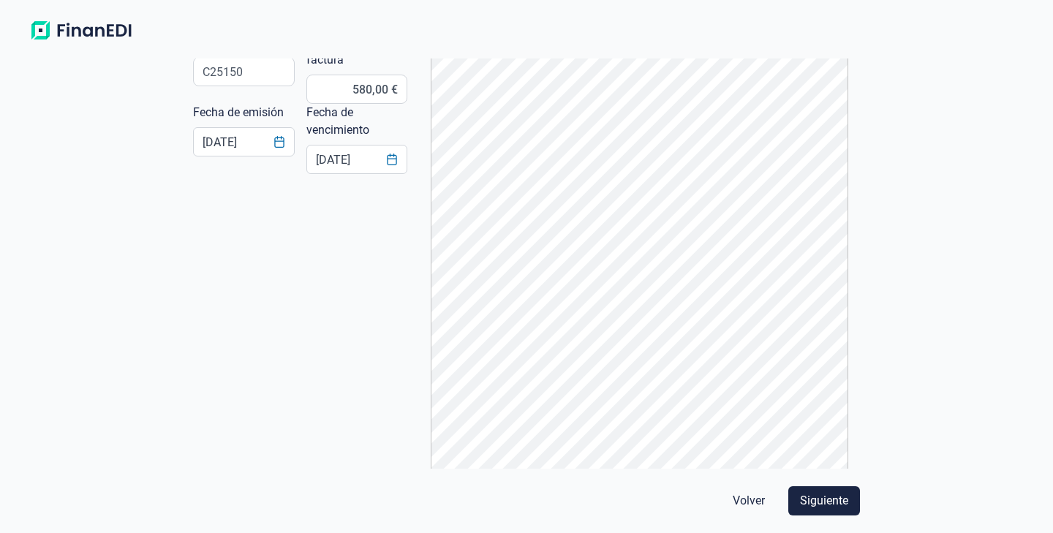 This screenshot has width=1053, height=533. I want to click on span: Volver, so click(749, 501).